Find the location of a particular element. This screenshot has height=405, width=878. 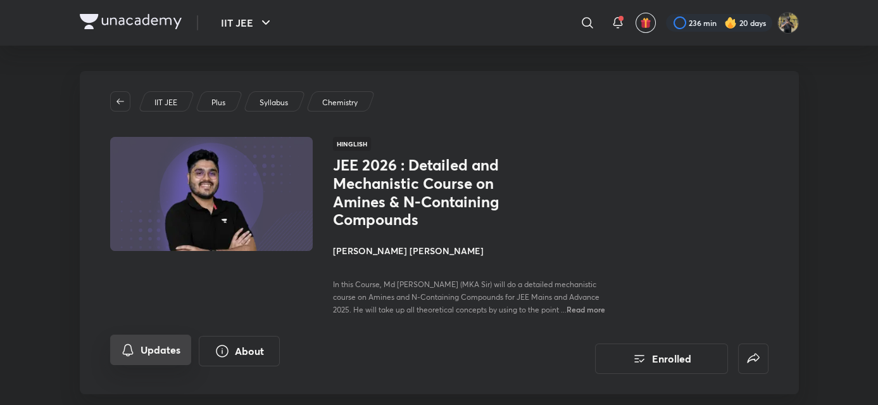

span: Read more is located at coordinates (586, 309).